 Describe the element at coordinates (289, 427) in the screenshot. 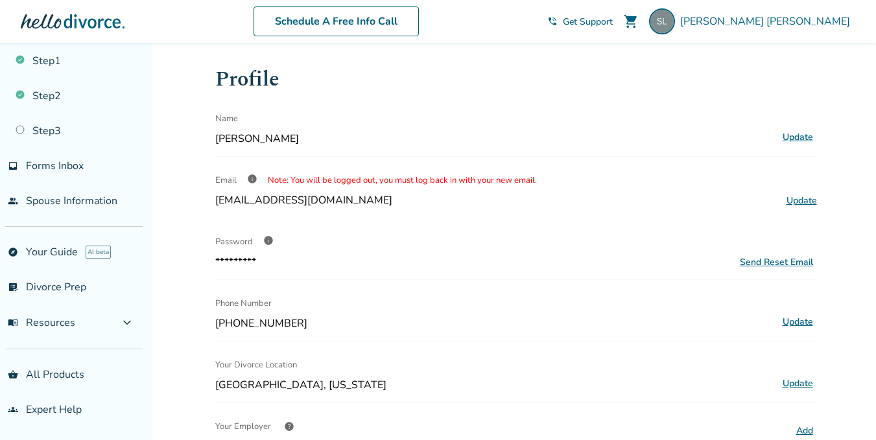

I see `span: help` at that location.